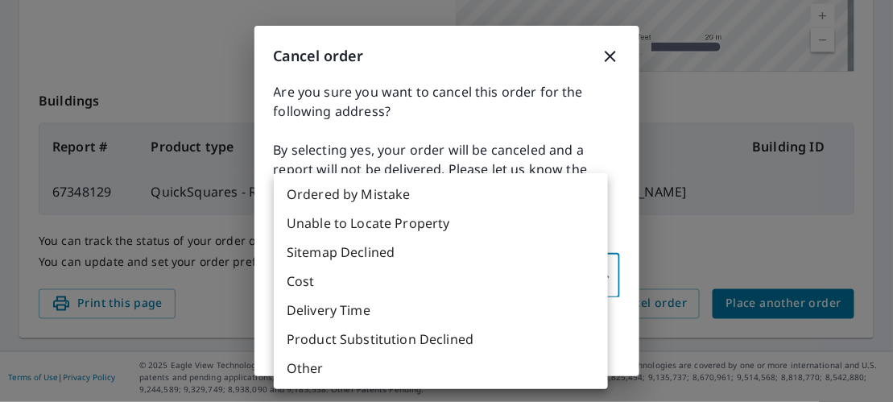 The width and height of the screenshot is (893, 402). Describe the element at coordinates (440, 281) in the screenshot. I see `li: Cost` at that location.